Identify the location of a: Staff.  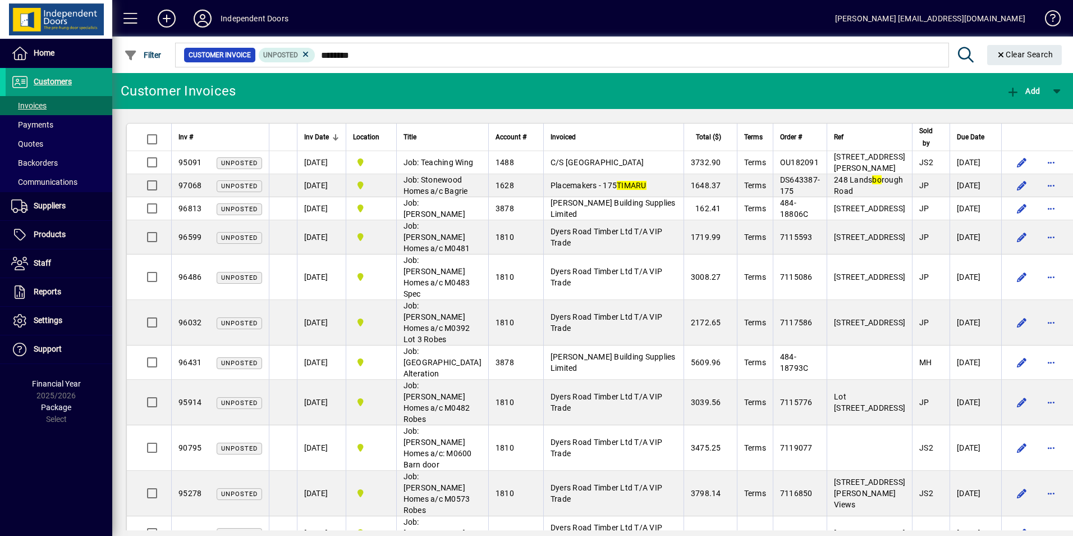
(59, 263).